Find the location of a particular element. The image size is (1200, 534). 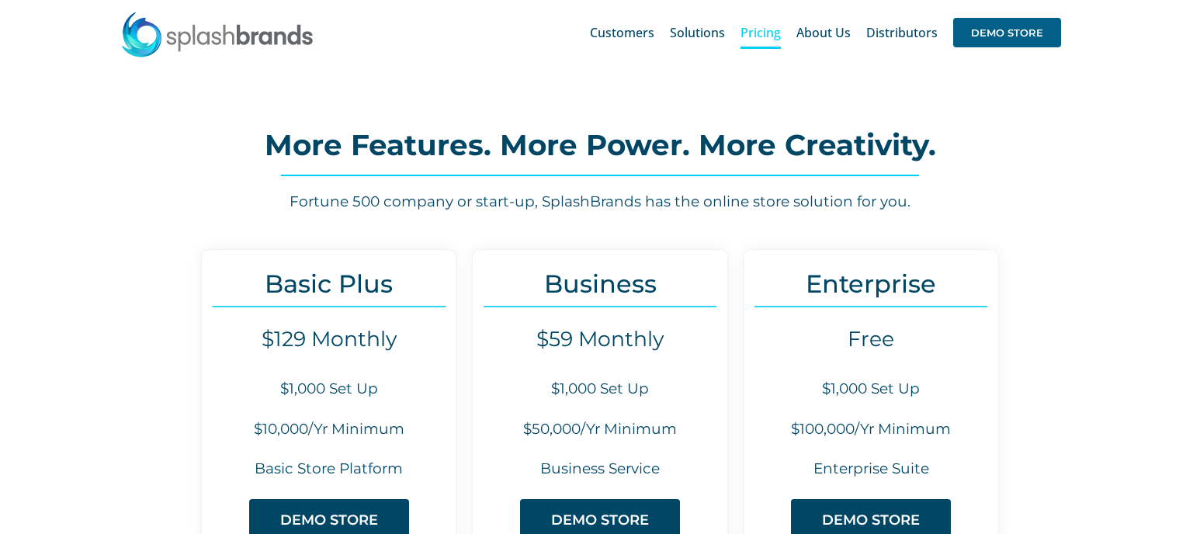

span: About Us is located at coordinates (824, 33).